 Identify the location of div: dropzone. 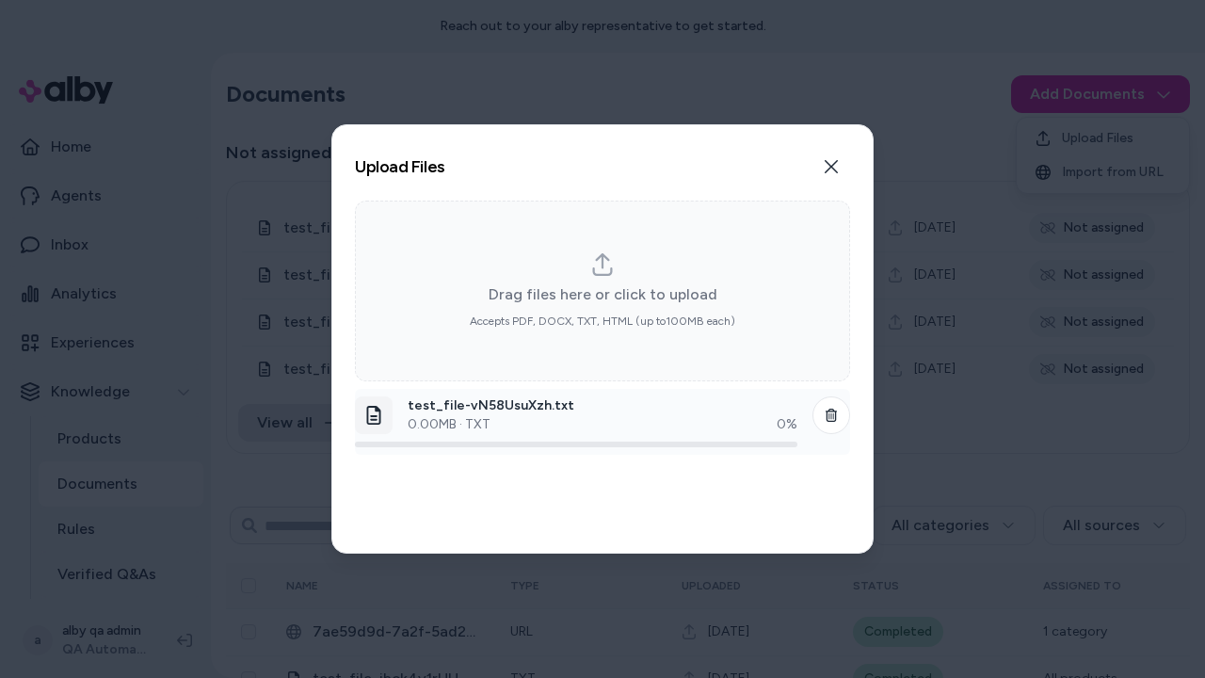
(603, 291).